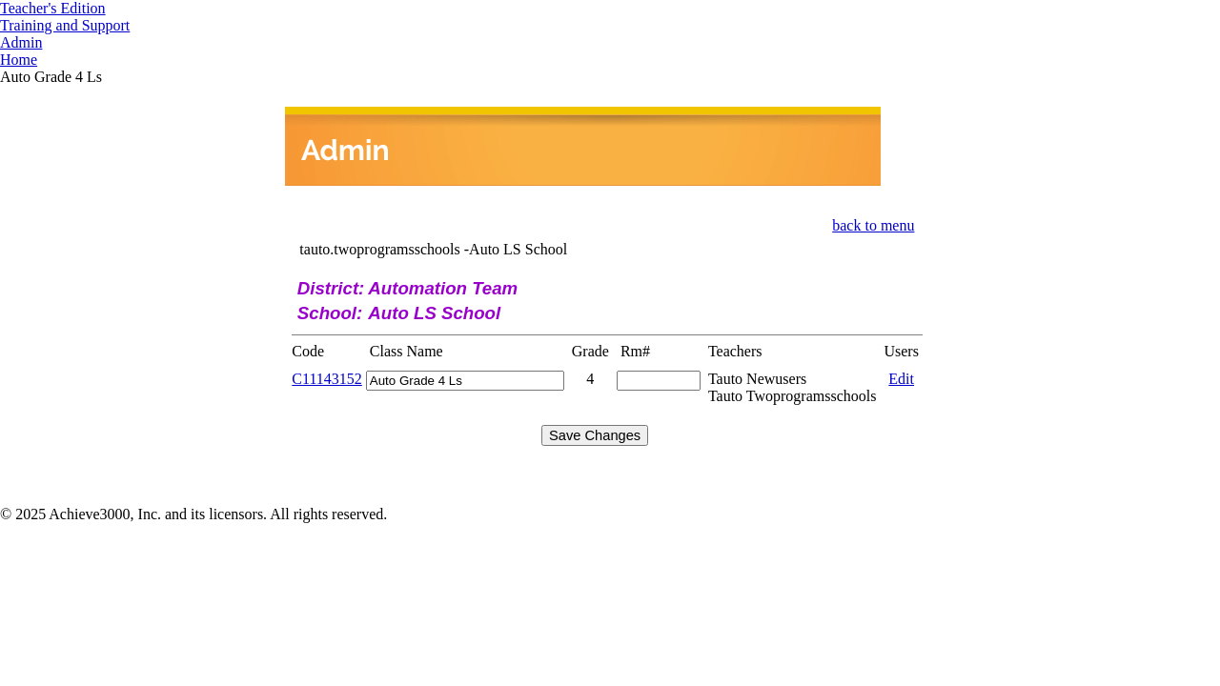  Describe the element at coordinates (643, 314) in the screenshot. I see `td: Auto LS School` at that location.